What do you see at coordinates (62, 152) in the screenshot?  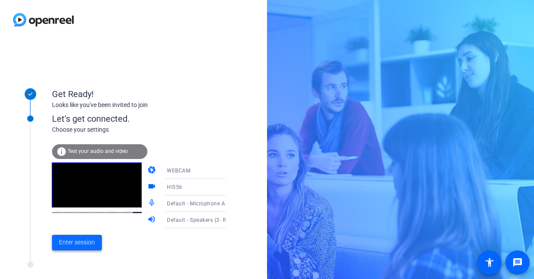 I see `mat-icon: info` at bounding box center [62, 152].